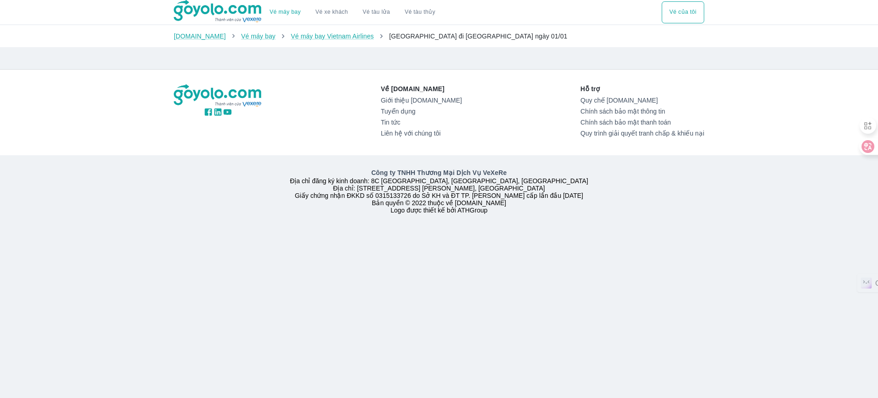 This screenshot has width=878, height=398. Describe the element at coordinates (439, 172) in the screenshot. I see `p: Công ty TNHH Thương Mại Dịch Vụ VeXeRe` at that location.